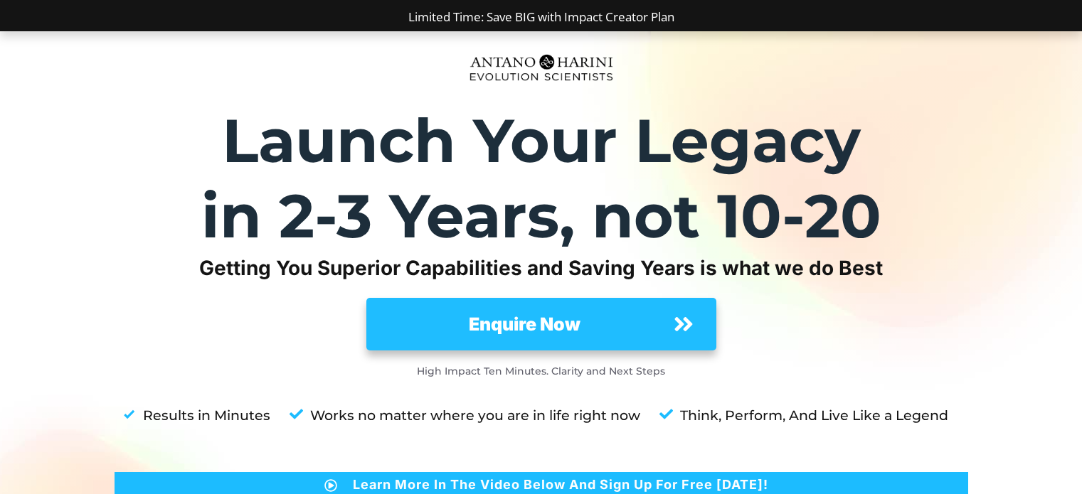  Describe the element at coordinates (541, 16) in the screenshot. I see `a: Limited Time: Save BIG with Impact Creator Plan` at that location.